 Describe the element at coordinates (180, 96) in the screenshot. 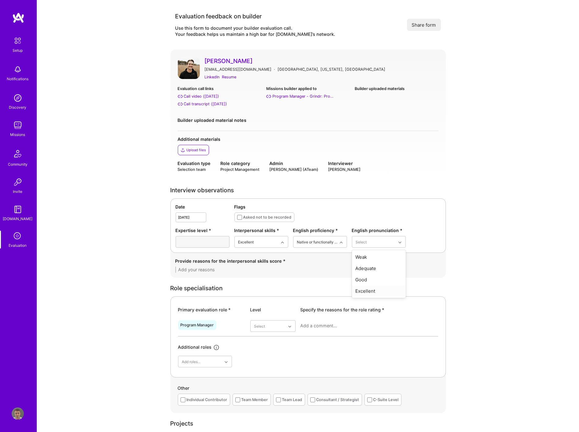

I see `i: Call video (Sep 23, 2025)` at that location.